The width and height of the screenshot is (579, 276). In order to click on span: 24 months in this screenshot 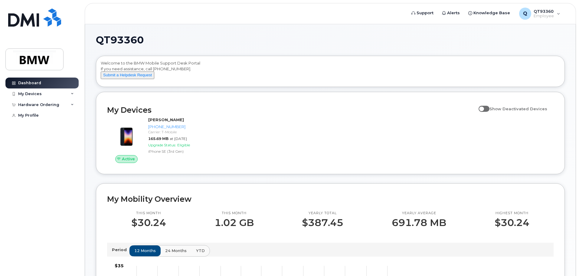, I will do `click(176, 250)`.